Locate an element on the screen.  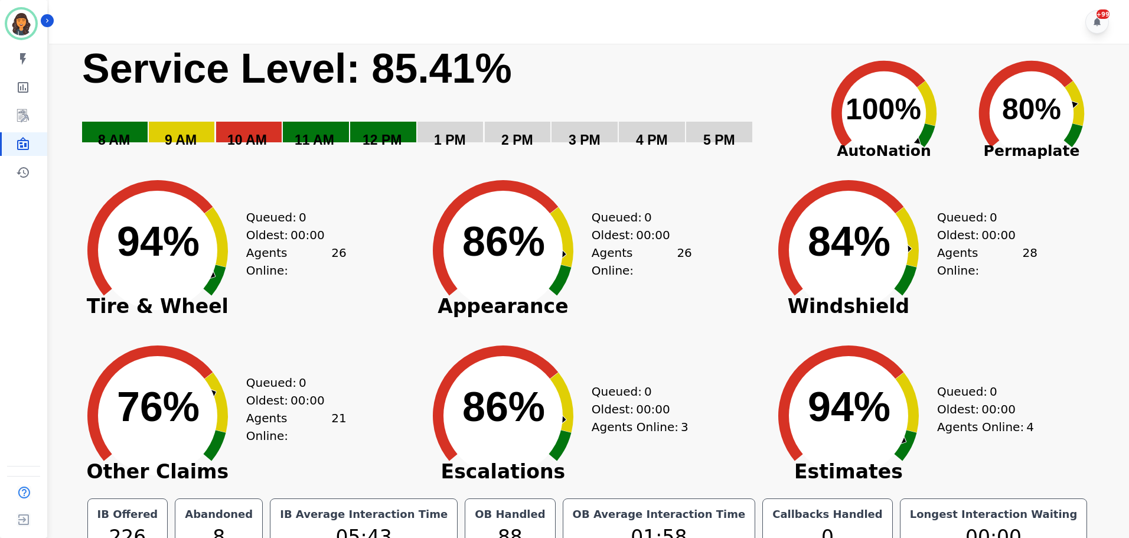
svg: Service Level: 0% is located at coordinates (444, 104).